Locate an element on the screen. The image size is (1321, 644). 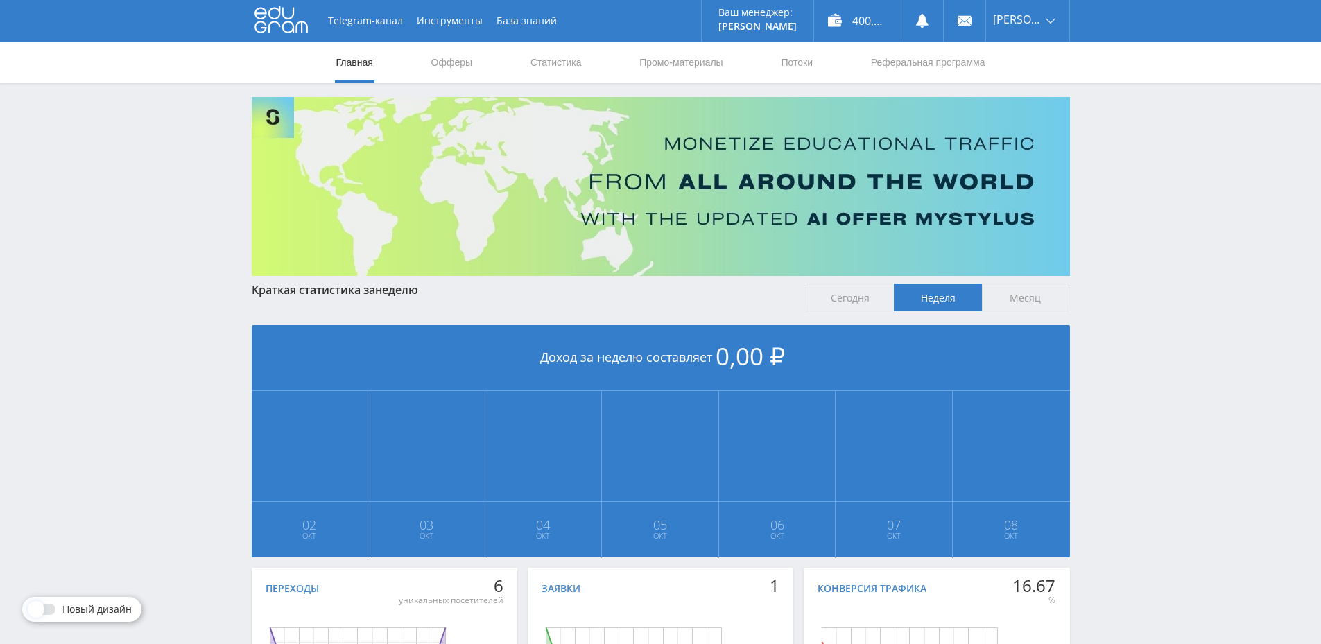
div: уникальных посетителей is located at coordinates (451, 601).